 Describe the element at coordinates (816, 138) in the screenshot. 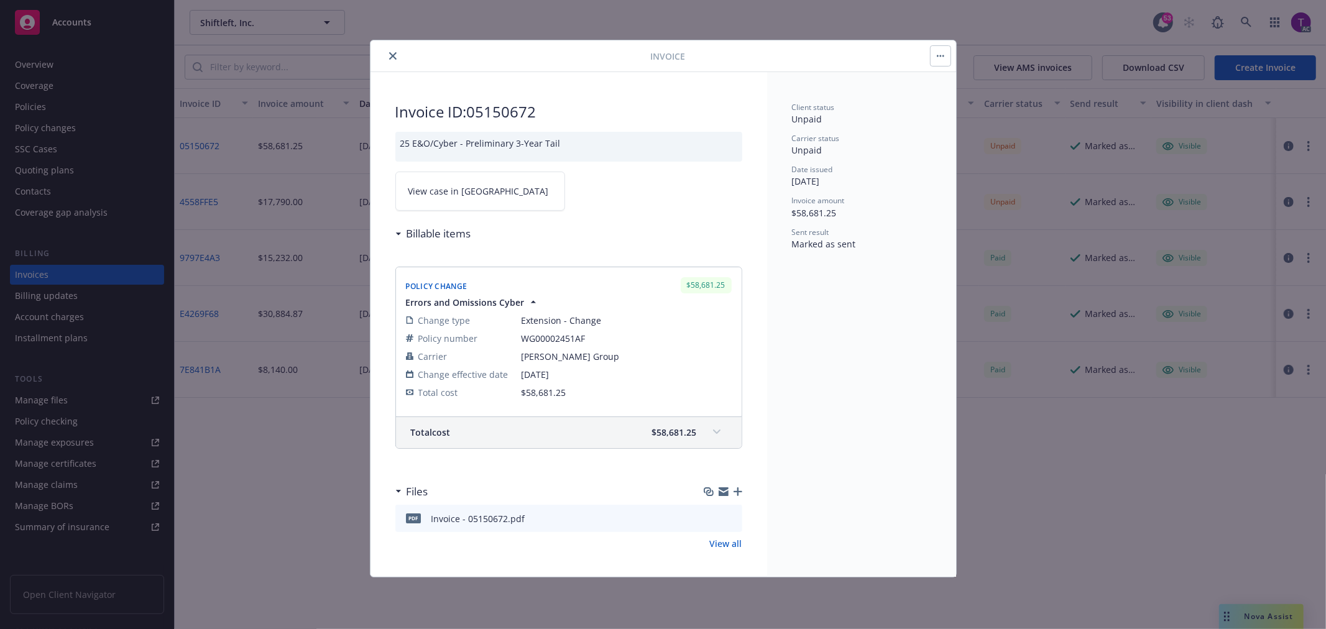

I see `span: Carrier status` at that location.